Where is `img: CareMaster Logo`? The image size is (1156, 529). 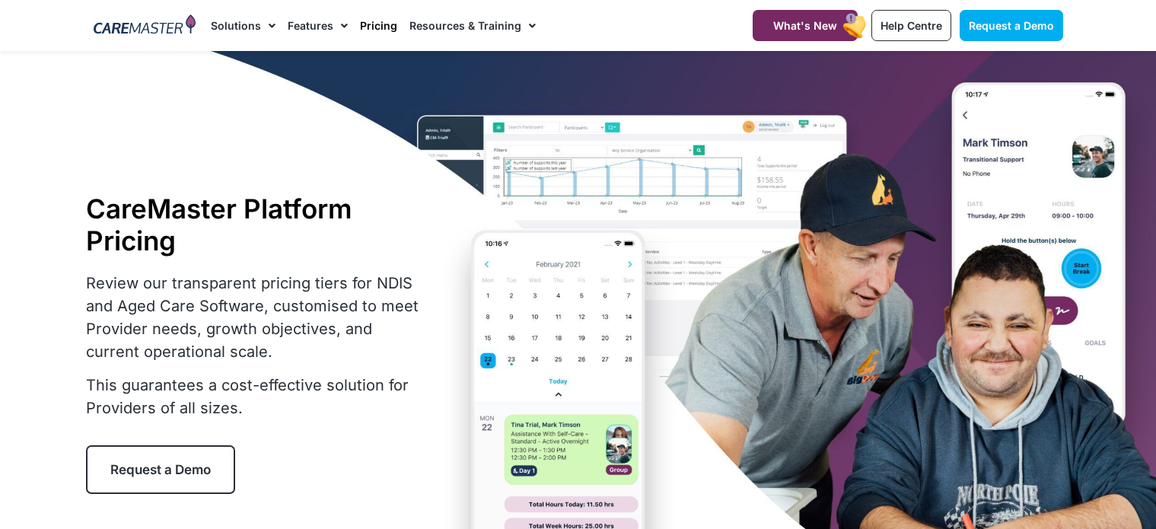
img: CareMaster Logo is located at coordinates (145, 26).